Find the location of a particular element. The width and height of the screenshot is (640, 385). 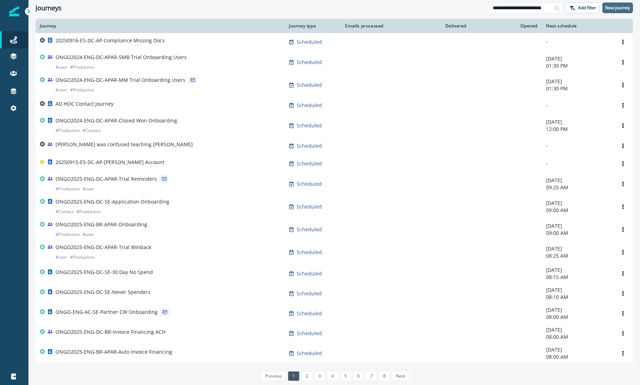

div: Journey is located at coordinates (160, 26).